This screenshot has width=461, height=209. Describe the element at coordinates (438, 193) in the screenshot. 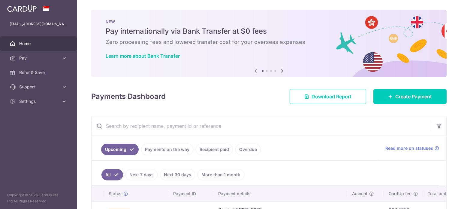

I see `span: Total amt.` at that location.